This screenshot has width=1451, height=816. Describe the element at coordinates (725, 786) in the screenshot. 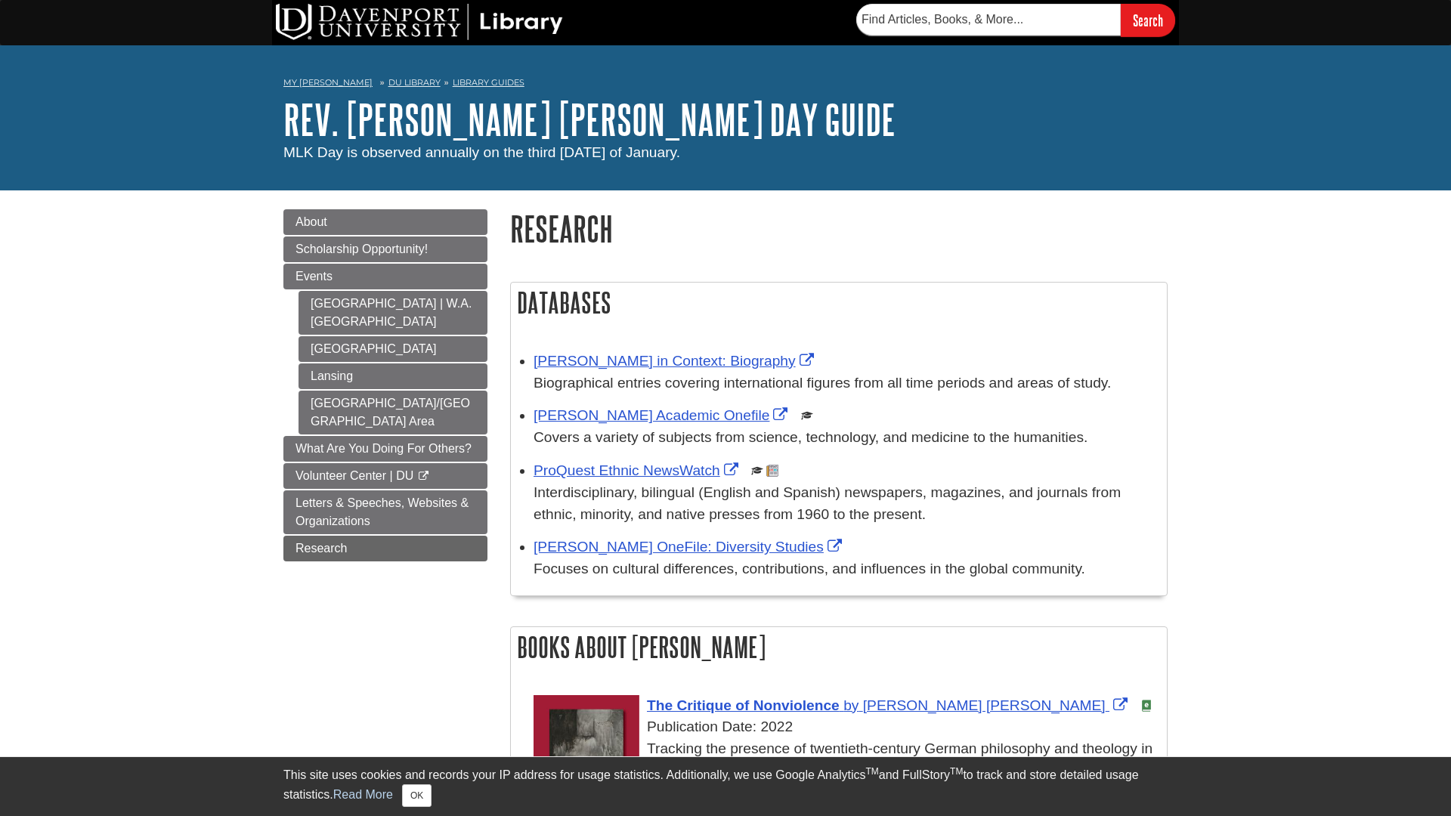

I see `div: This site uses cookies and records your IP address for usage statistics. Additionally, we use Goo...` at that location.